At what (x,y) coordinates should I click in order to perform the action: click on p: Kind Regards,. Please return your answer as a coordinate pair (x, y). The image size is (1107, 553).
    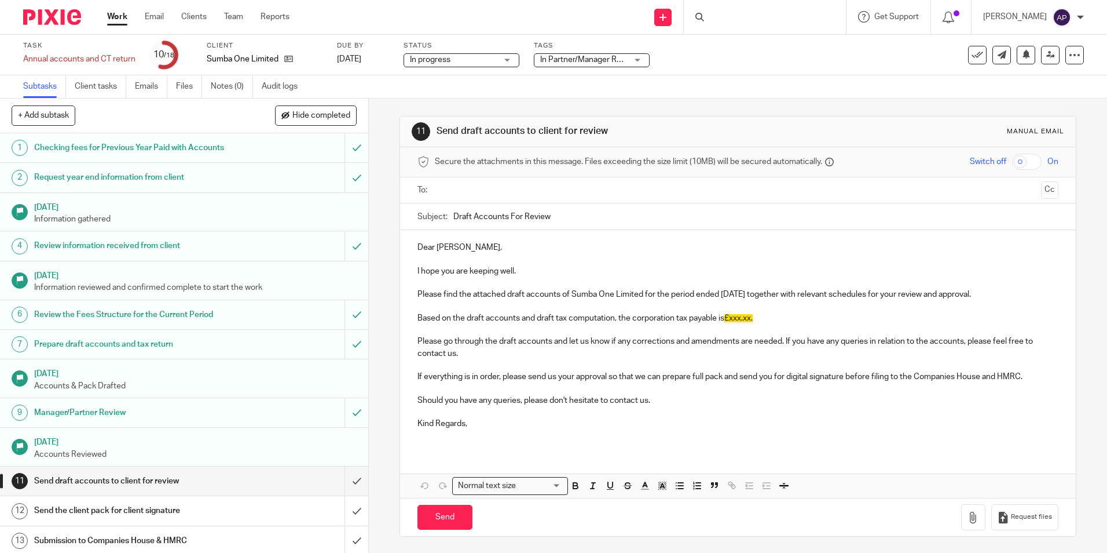
    Looking at the image, I should click on (738, 423).